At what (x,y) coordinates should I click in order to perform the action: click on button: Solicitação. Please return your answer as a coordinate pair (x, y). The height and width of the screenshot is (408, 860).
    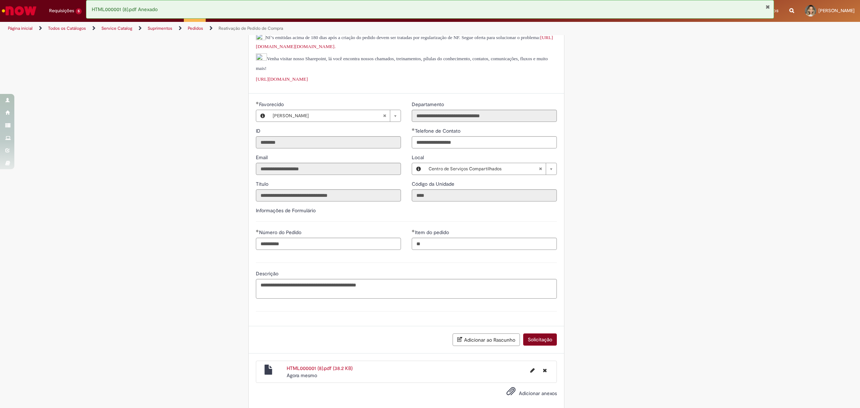
    Looking at the image, I should click on (540, 339).